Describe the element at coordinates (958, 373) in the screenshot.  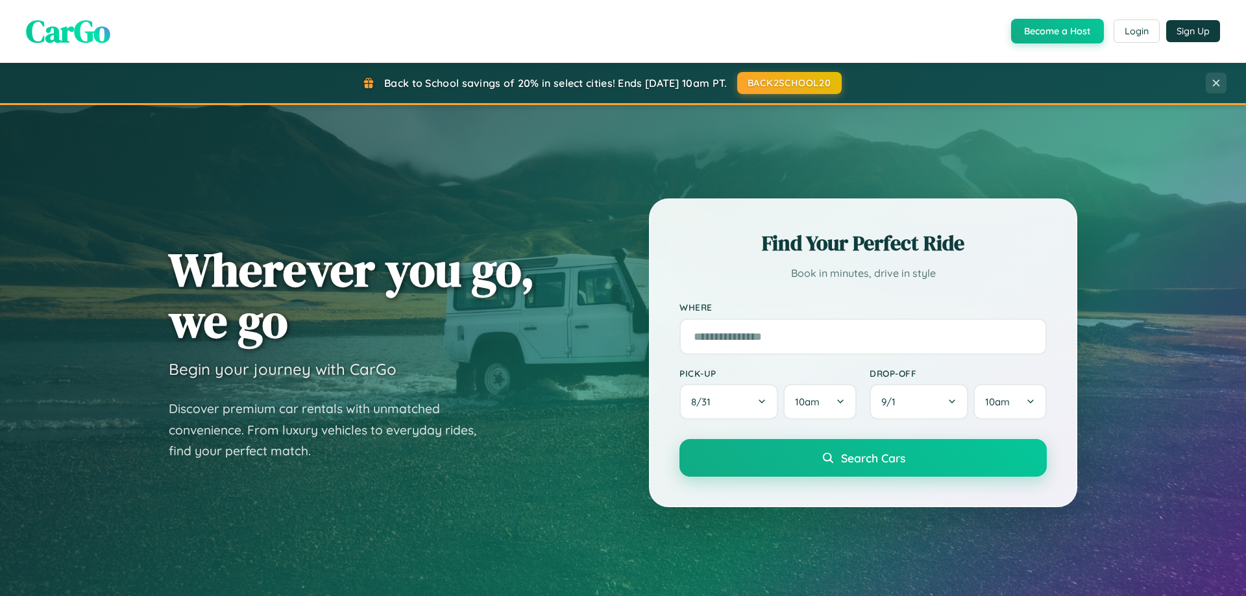
I see `label: Drop-off` at that location.